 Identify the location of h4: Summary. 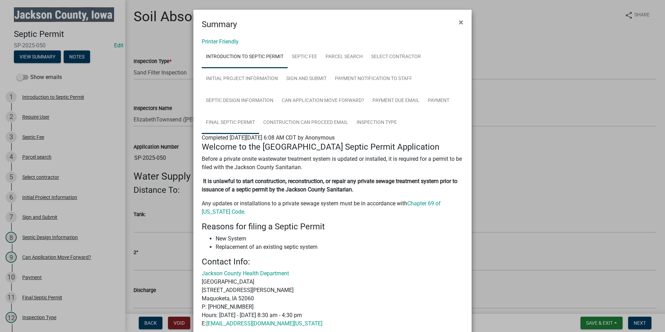
(219, 24).